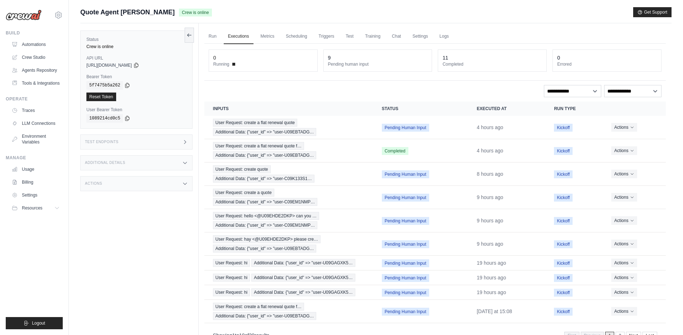  I want to click on a: Triggers, so click(327, 37).